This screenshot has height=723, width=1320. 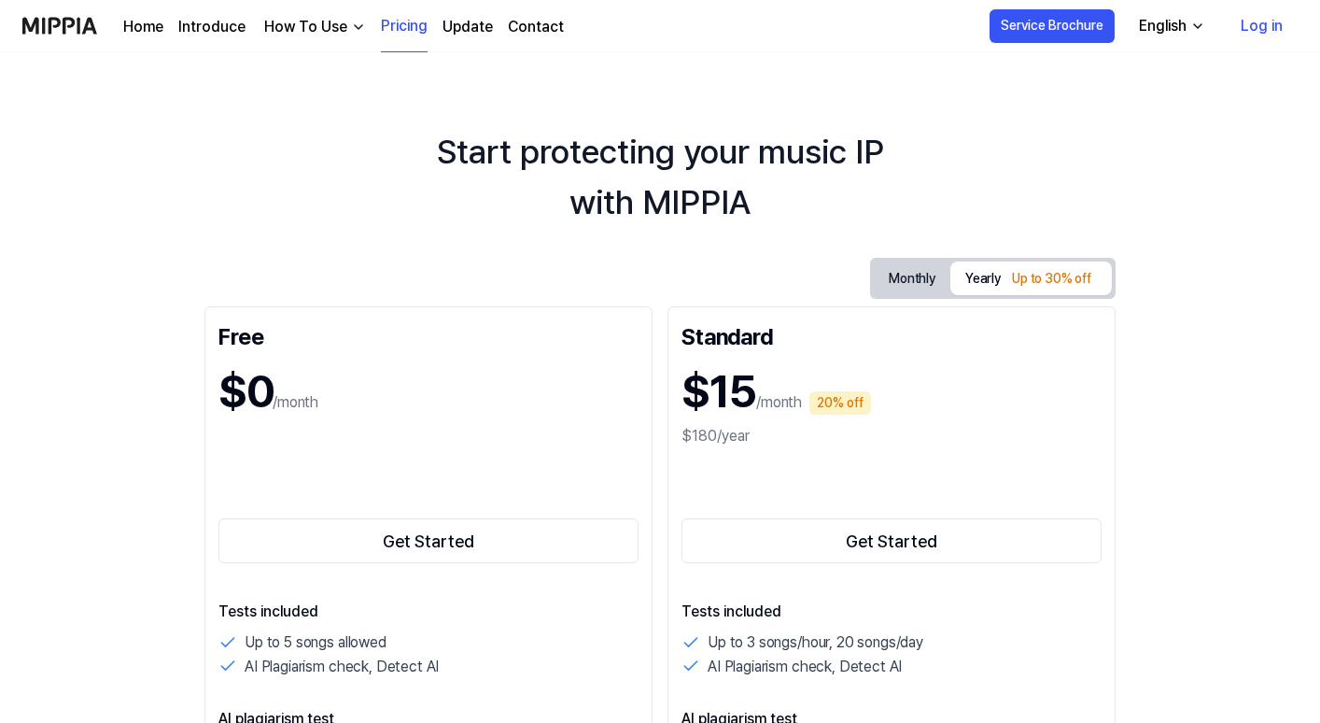 I want to click on a: Home, so click(x=143, y=27).